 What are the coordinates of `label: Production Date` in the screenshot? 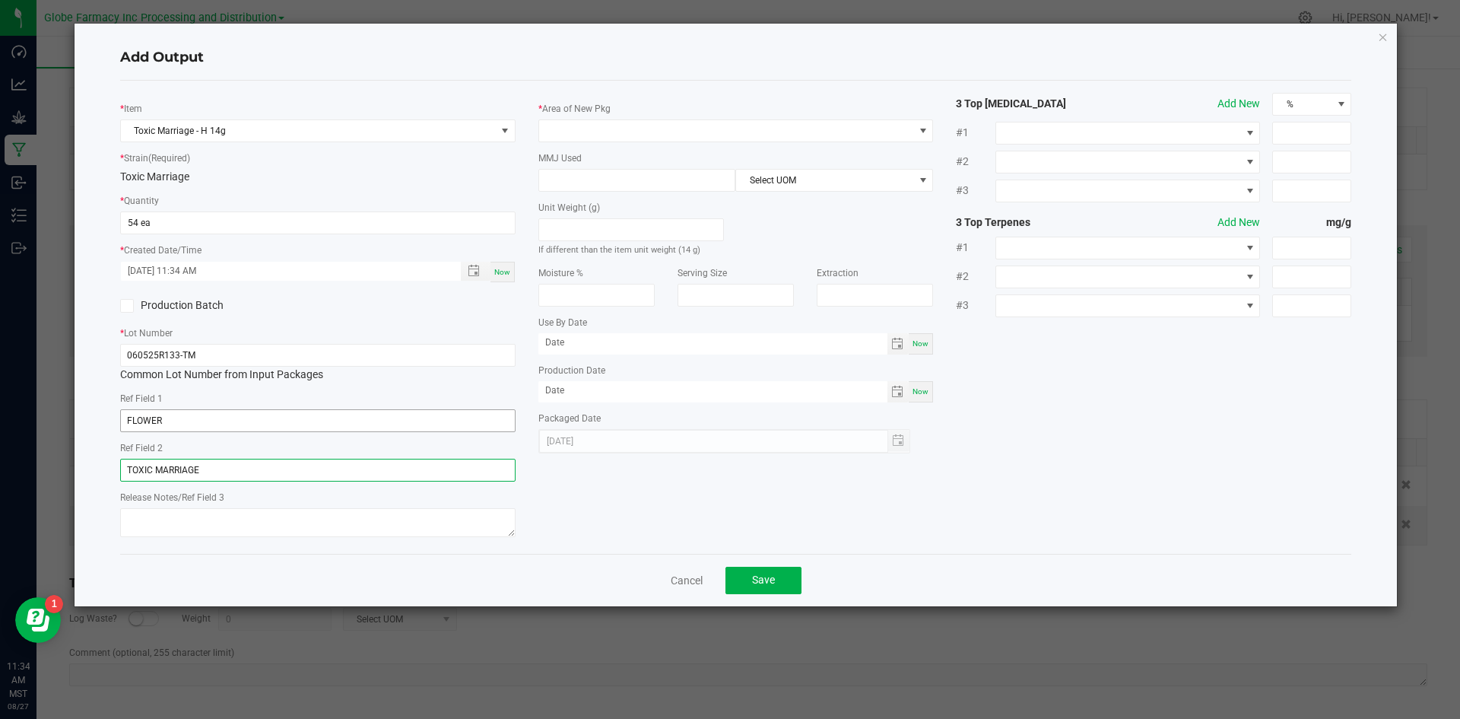 It's located at (572, 370).